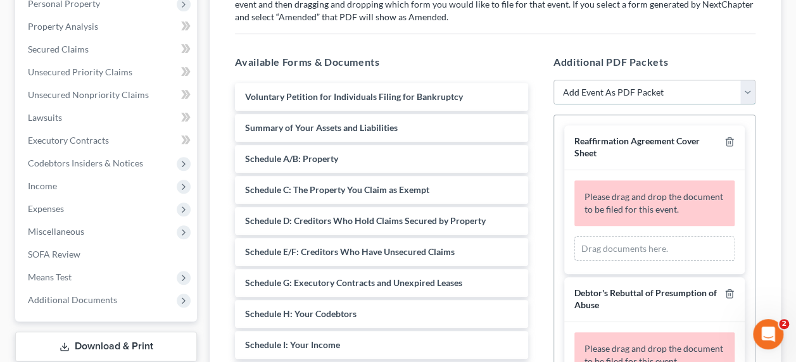 The width and height of the screenshot is (796, 362). Describe the element at coordinates (349, 251) in the screenshot. I see `span: Schedule E/F: Creditors Who Have Unsecured Claims` at that location.